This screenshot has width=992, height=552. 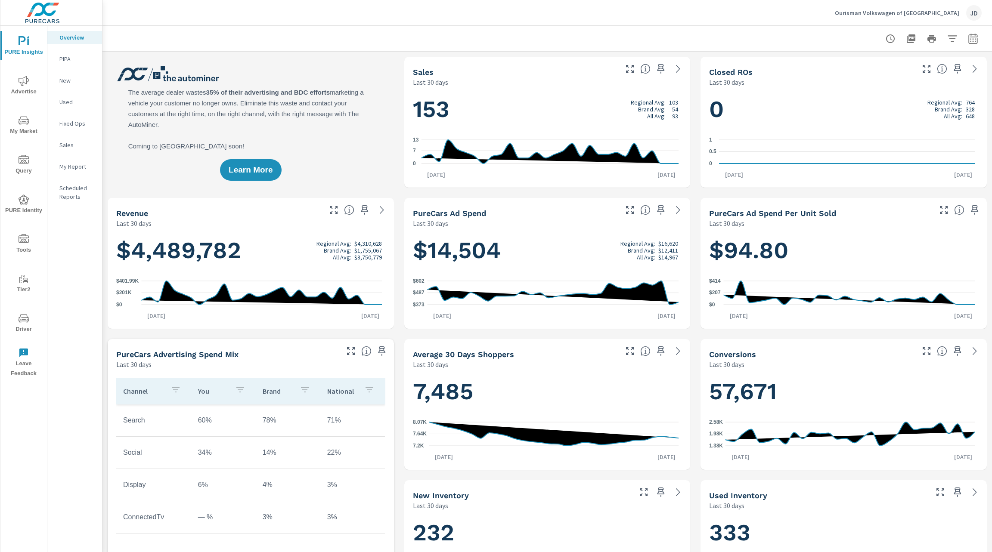 I want to click on p: Scheduled Reports, so click(x=77, y=192).